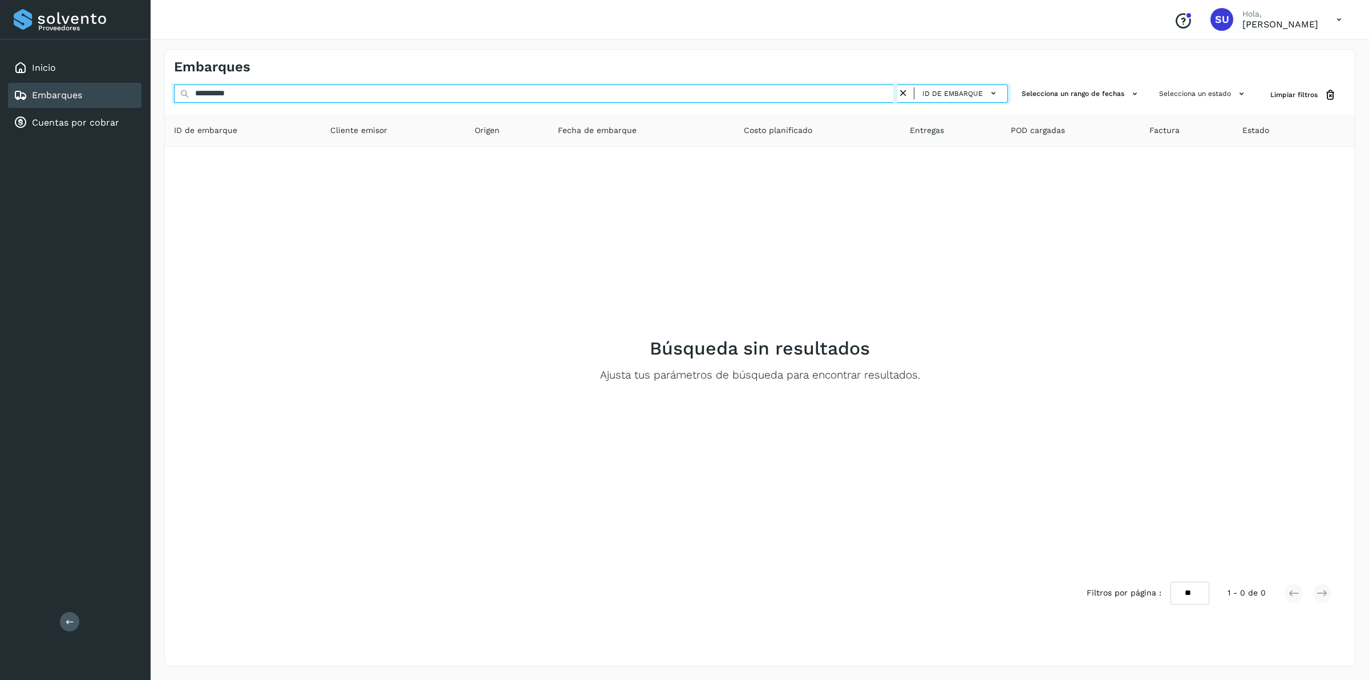  I want to click on div: Inicio, so click(75, 68).